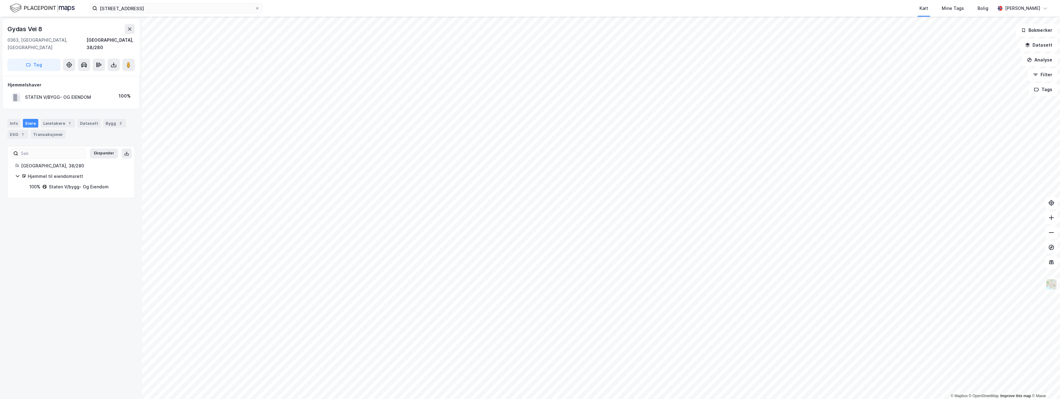 This screenshot has height=399, width=1060. I want to click on div: Kart, so click(924, 8).